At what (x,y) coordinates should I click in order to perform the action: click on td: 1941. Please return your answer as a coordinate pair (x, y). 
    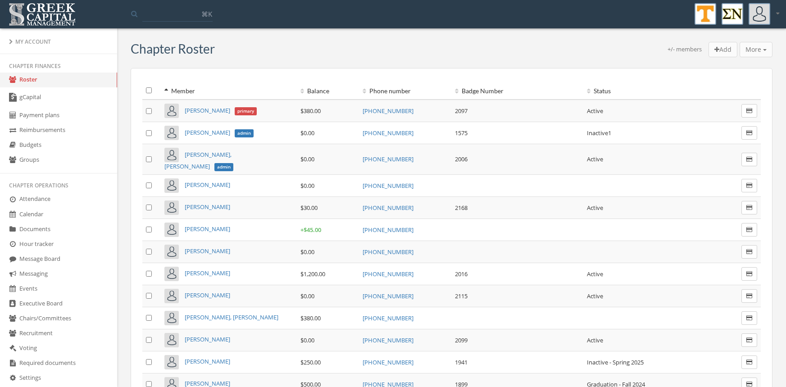
    Looking at the image, I should click on (517, 362).